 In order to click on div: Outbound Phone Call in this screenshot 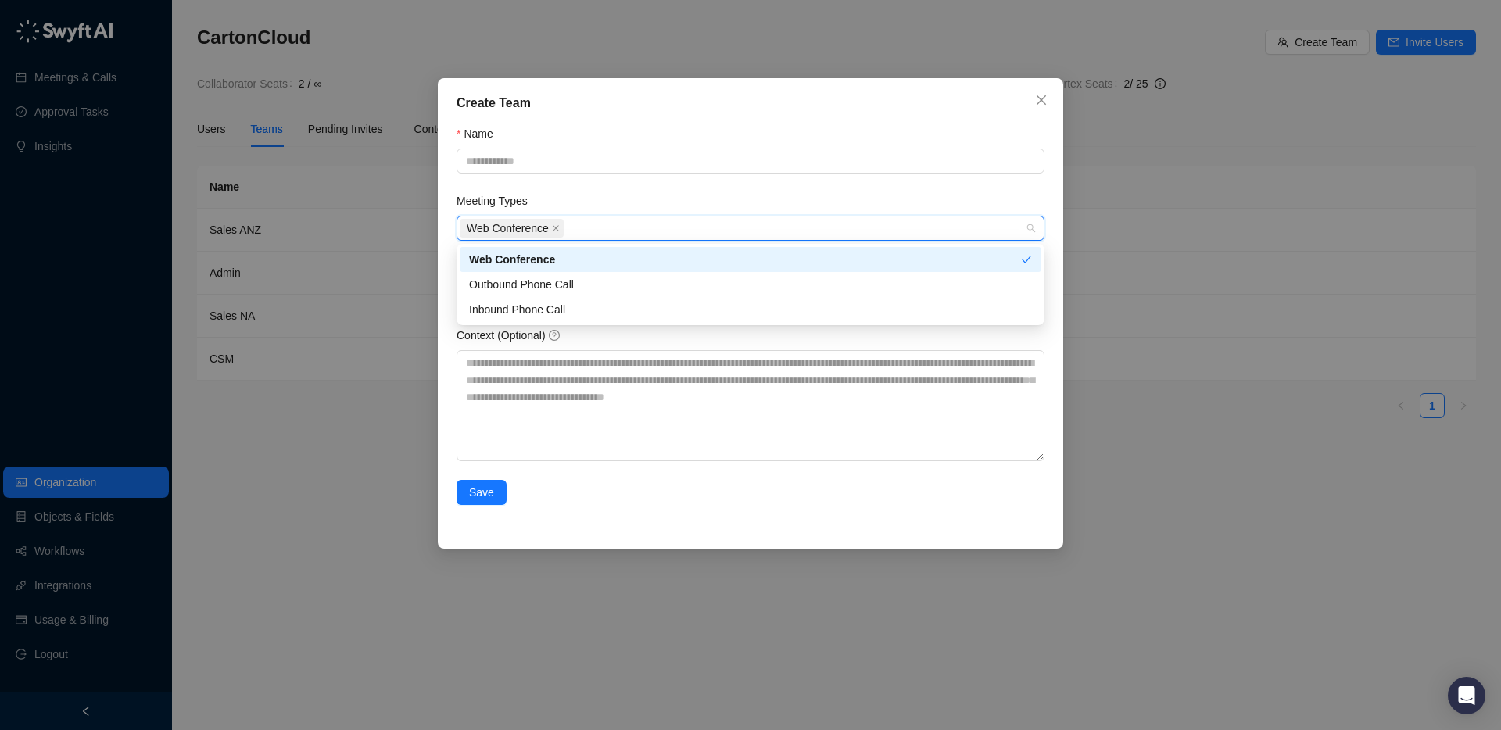, I will do `click(750, 285)`.